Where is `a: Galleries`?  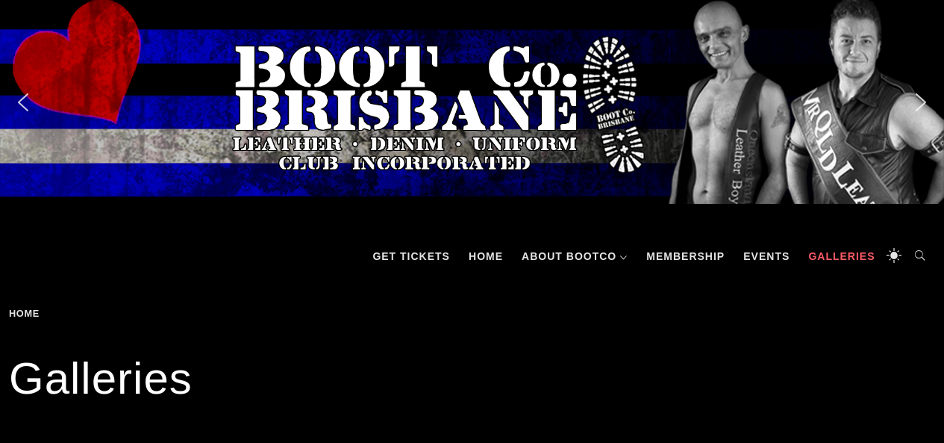 a: Galleries is located at coordinates (841, 256).